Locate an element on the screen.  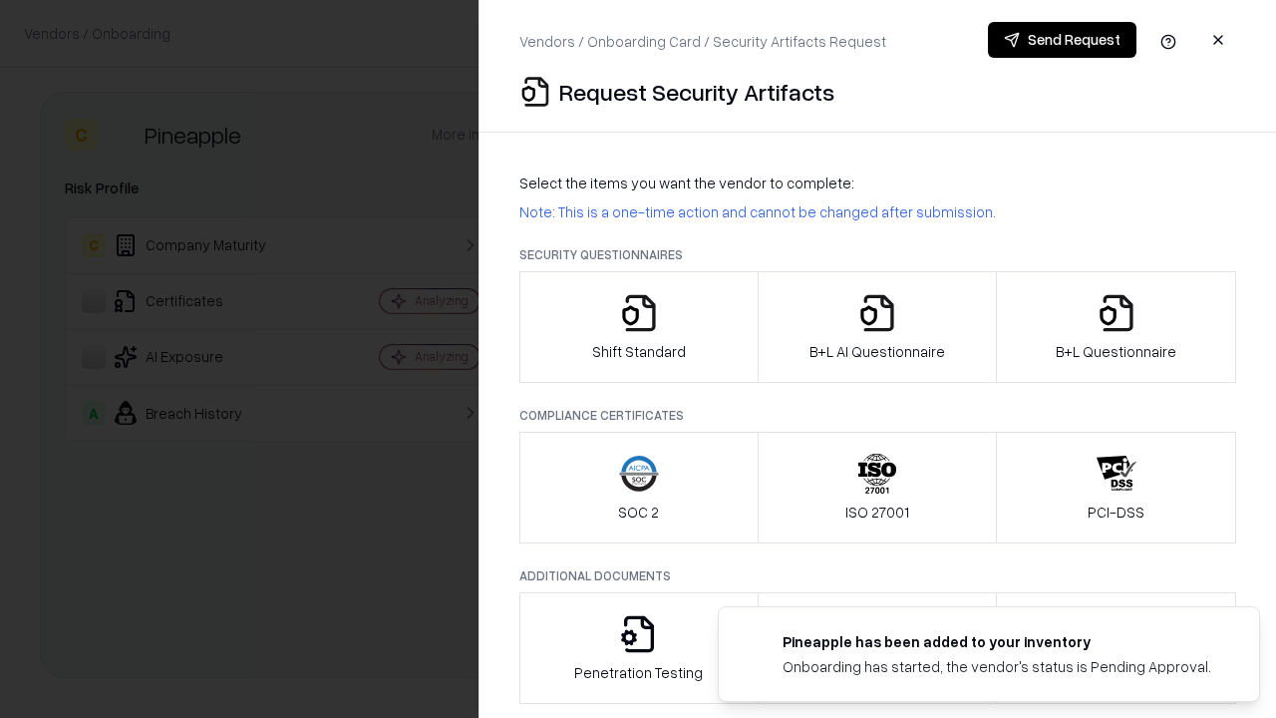
p: B+L Questionnaire is located at coordinates (1116, 351).